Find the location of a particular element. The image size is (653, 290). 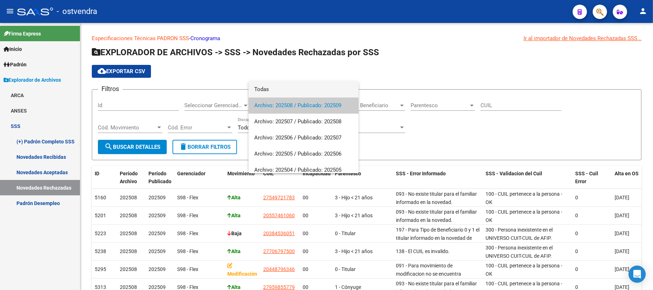

div: Open Intercom Messenger is located at coordinates (637, 274).